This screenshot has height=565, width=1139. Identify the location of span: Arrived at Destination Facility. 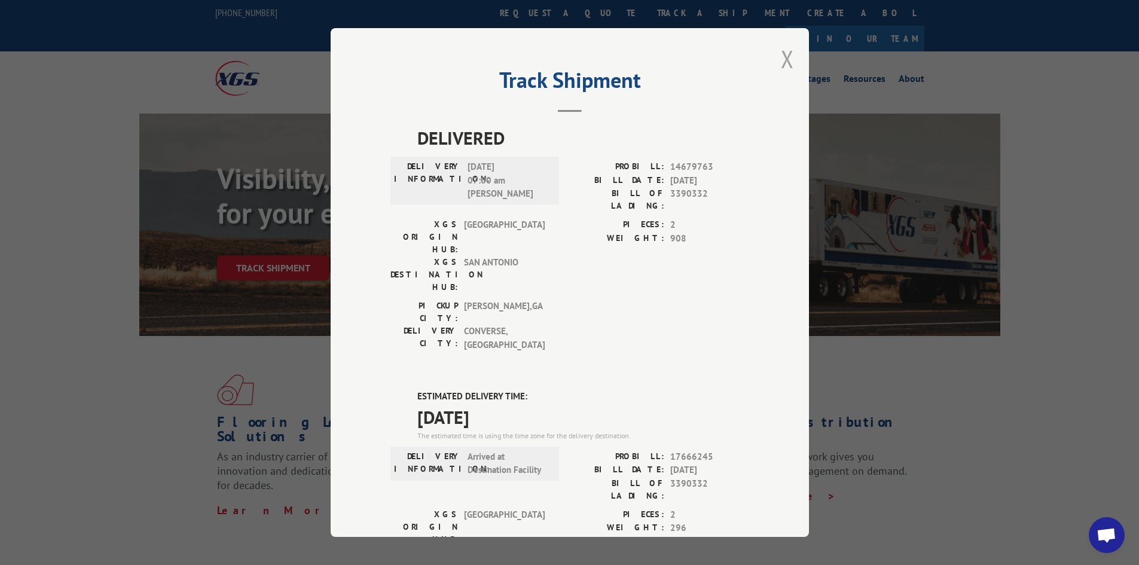
(508, 464).